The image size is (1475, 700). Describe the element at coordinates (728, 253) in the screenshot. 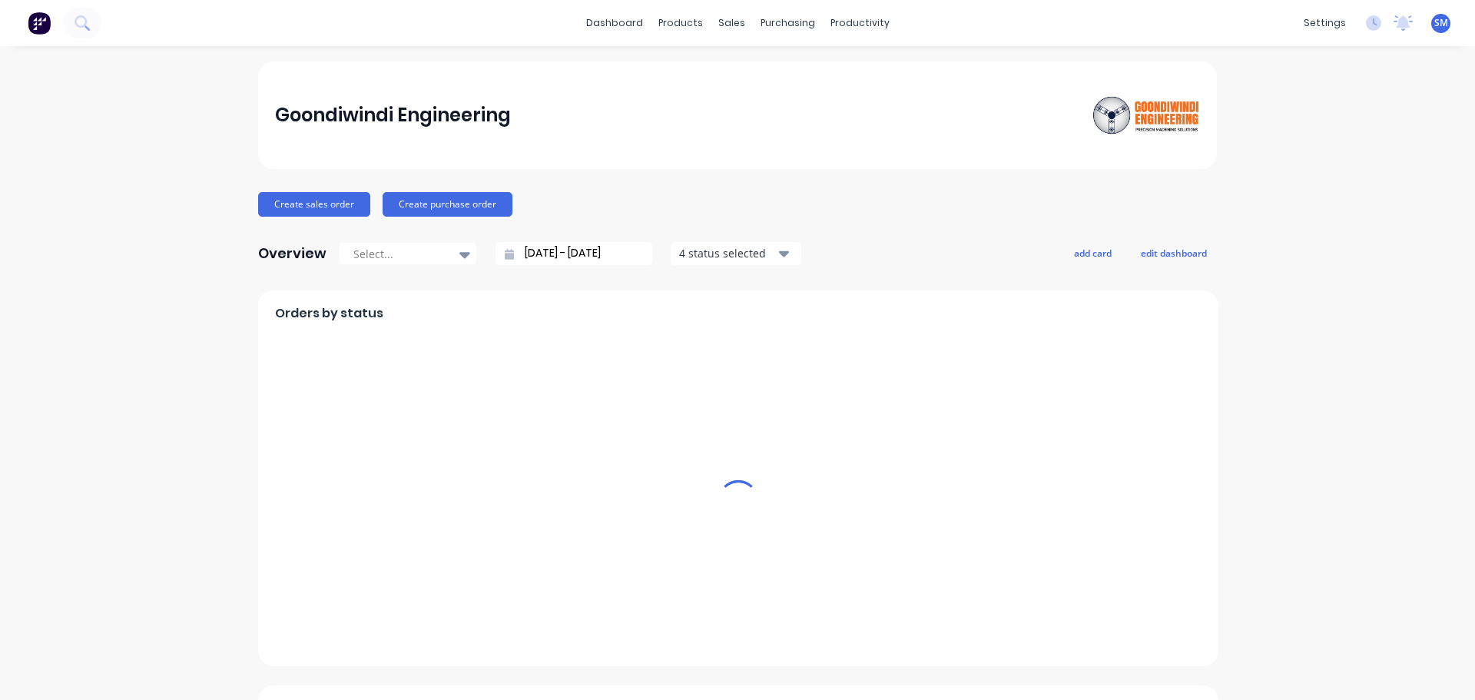

I see `div: 4 status selected` at that location.